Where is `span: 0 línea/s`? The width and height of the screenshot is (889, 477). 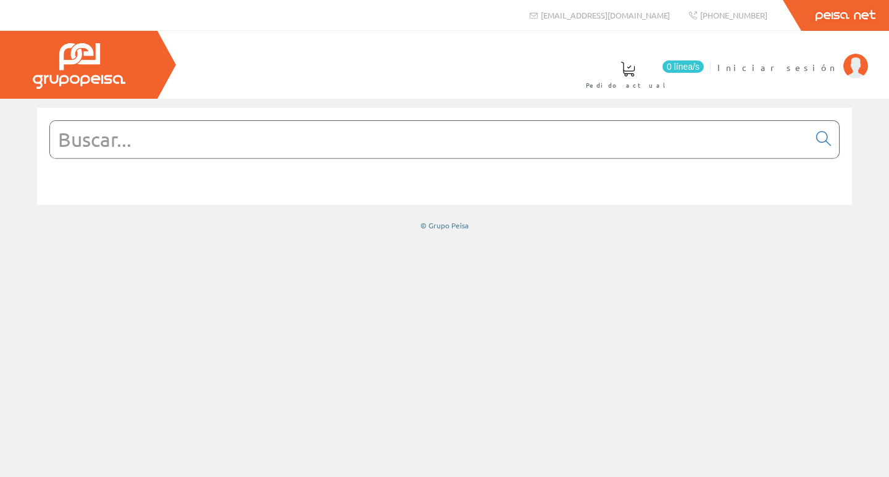 span: 0 línea/s is located at coordinates (683, 67).